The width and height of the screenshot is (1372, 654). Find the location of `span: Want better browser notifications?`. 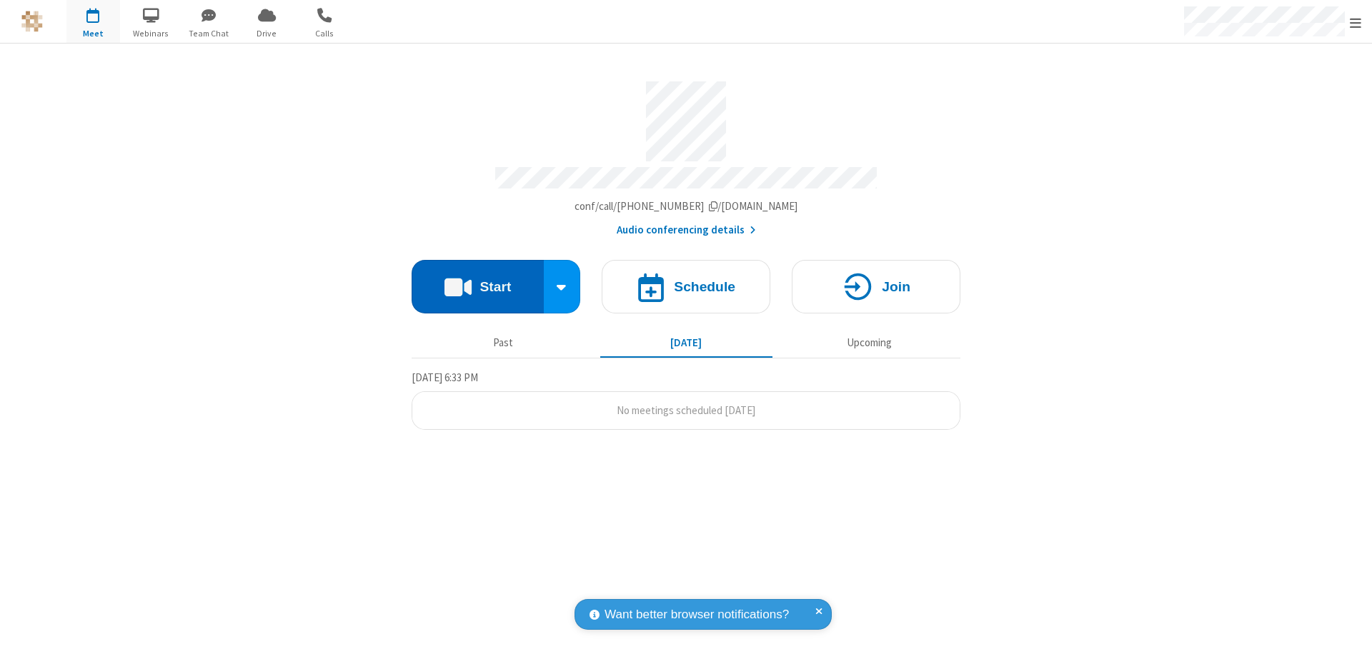

span: Want better browser notifications? is located at coordinates (697, 615).